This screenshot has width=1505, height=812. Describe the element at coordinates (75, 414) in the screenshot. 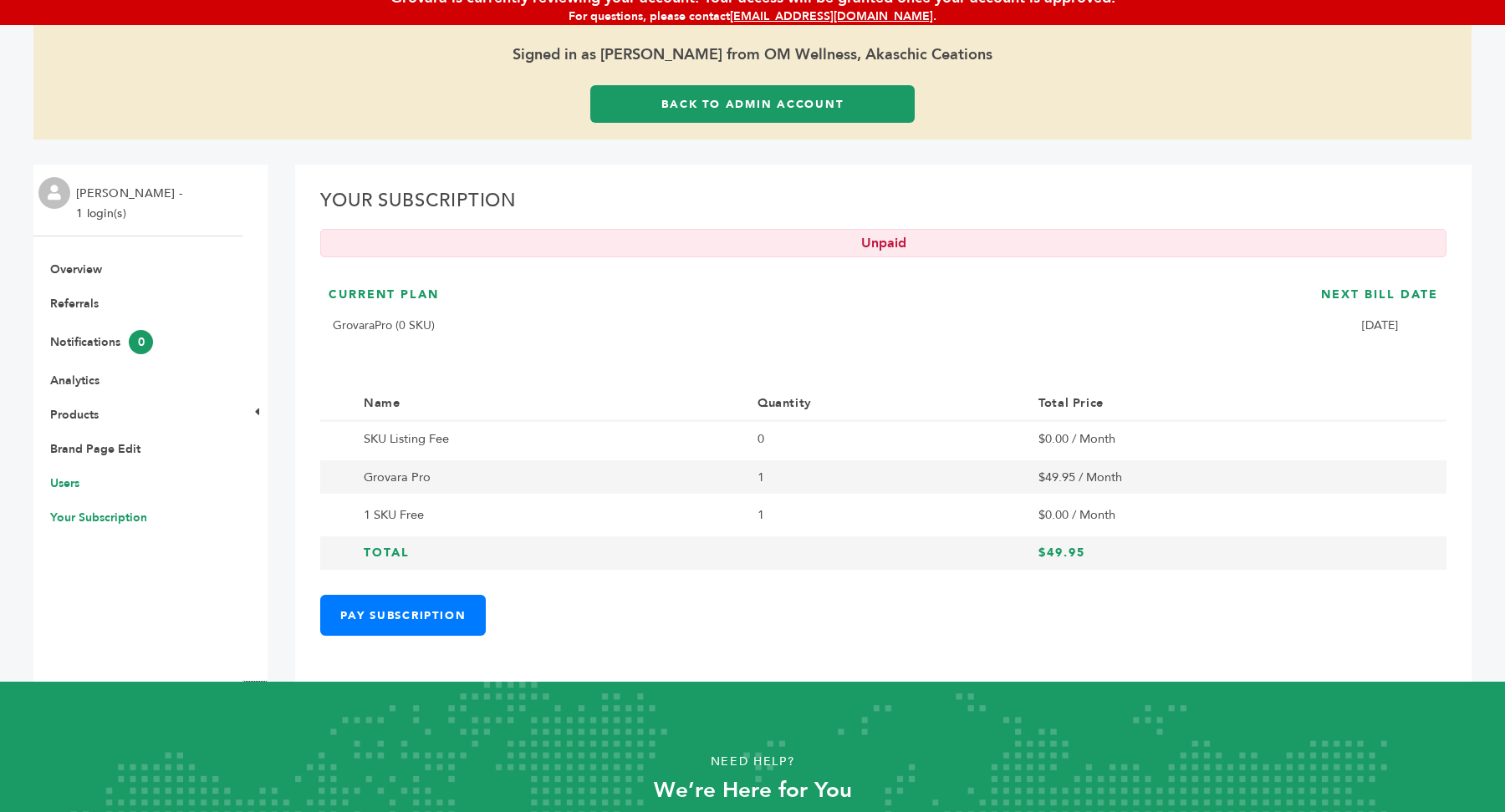

I see `a: Products` at that location.